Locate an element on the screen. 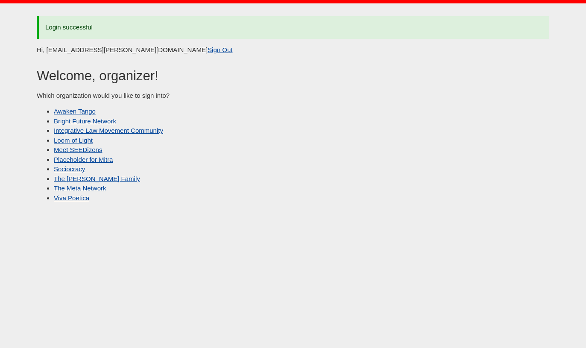  div: Login successful is located at coordinates (293, 27).